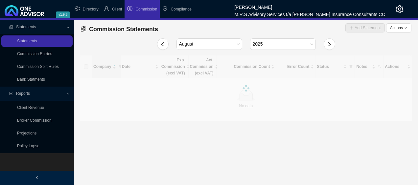  What do you see at coordinates (11, 94) in the screenshot?
I see `span: line-chart` at bounding box center [11, 94].